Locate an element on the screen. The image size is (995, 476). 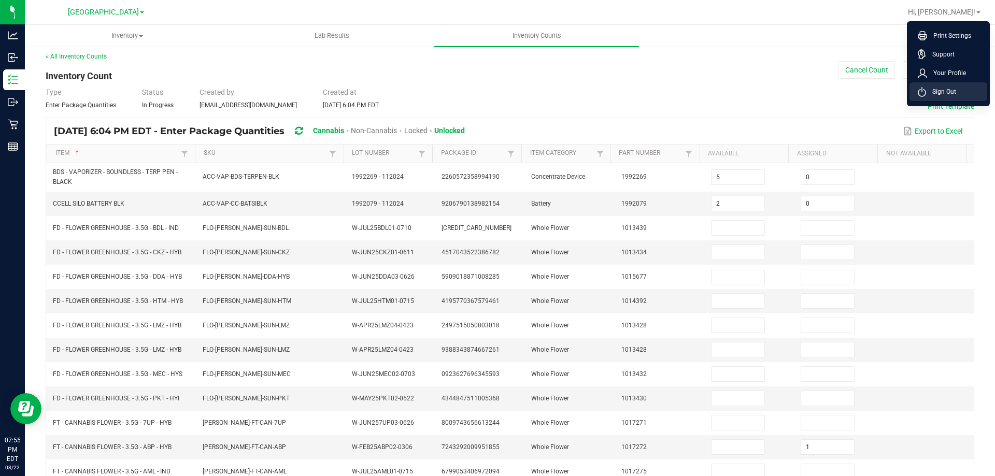
a: Inventory Counts is located at coordinates (536, 36).